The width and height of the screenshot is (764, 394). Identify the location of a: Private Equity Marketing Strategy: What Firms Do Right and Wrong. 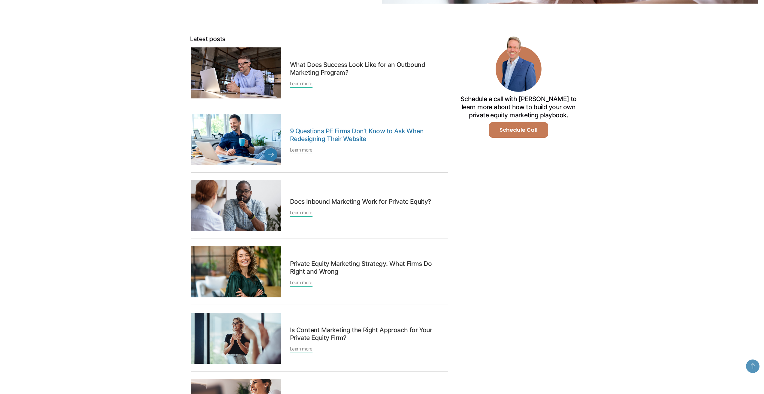
(368, 268).